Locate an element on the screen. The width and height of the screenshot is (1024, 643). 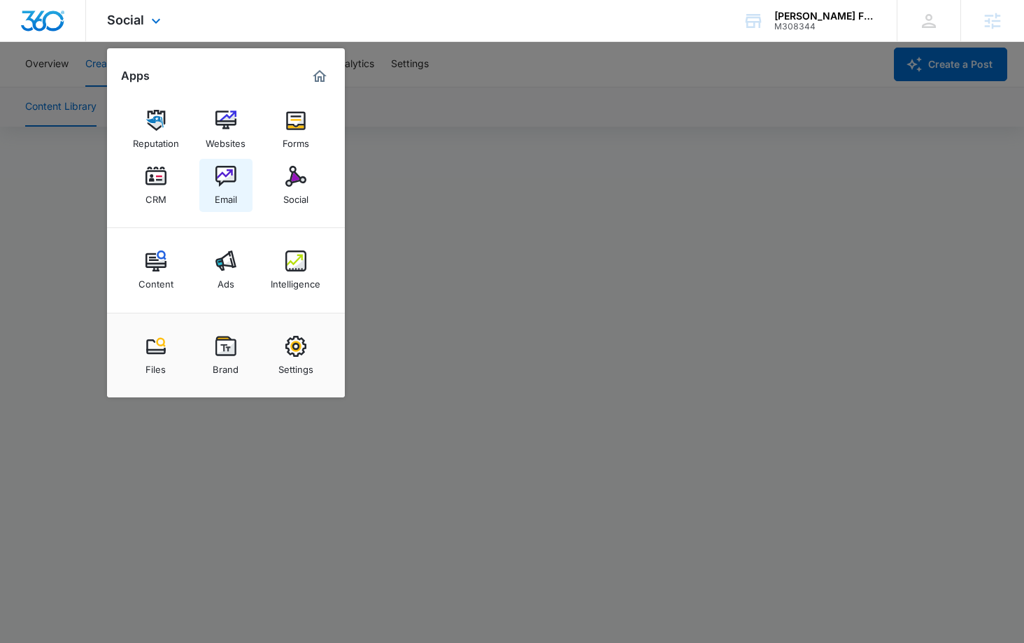
div: account name is located at coordinates (825, 16).